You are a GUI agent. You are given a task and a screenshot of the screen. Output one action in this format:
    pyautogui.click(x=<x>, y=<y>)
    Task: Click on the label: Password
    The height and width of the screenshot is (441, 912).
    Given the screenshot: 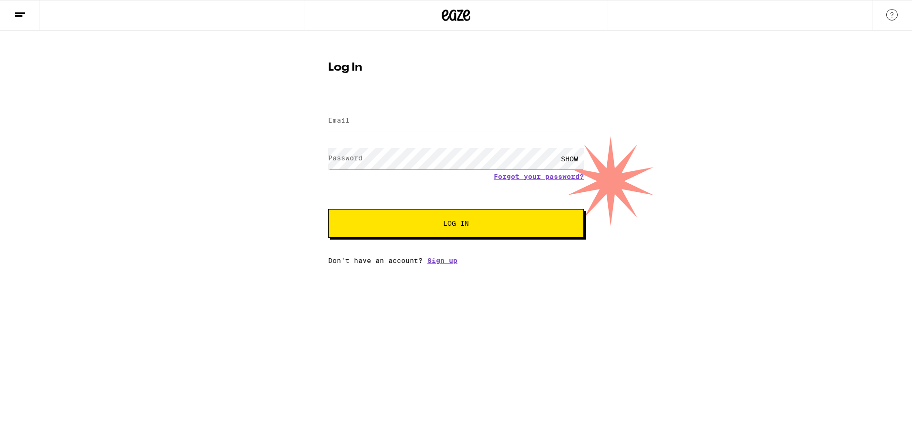 What is the action you would take?
    pyautogui.click(x=345, y=158)
    